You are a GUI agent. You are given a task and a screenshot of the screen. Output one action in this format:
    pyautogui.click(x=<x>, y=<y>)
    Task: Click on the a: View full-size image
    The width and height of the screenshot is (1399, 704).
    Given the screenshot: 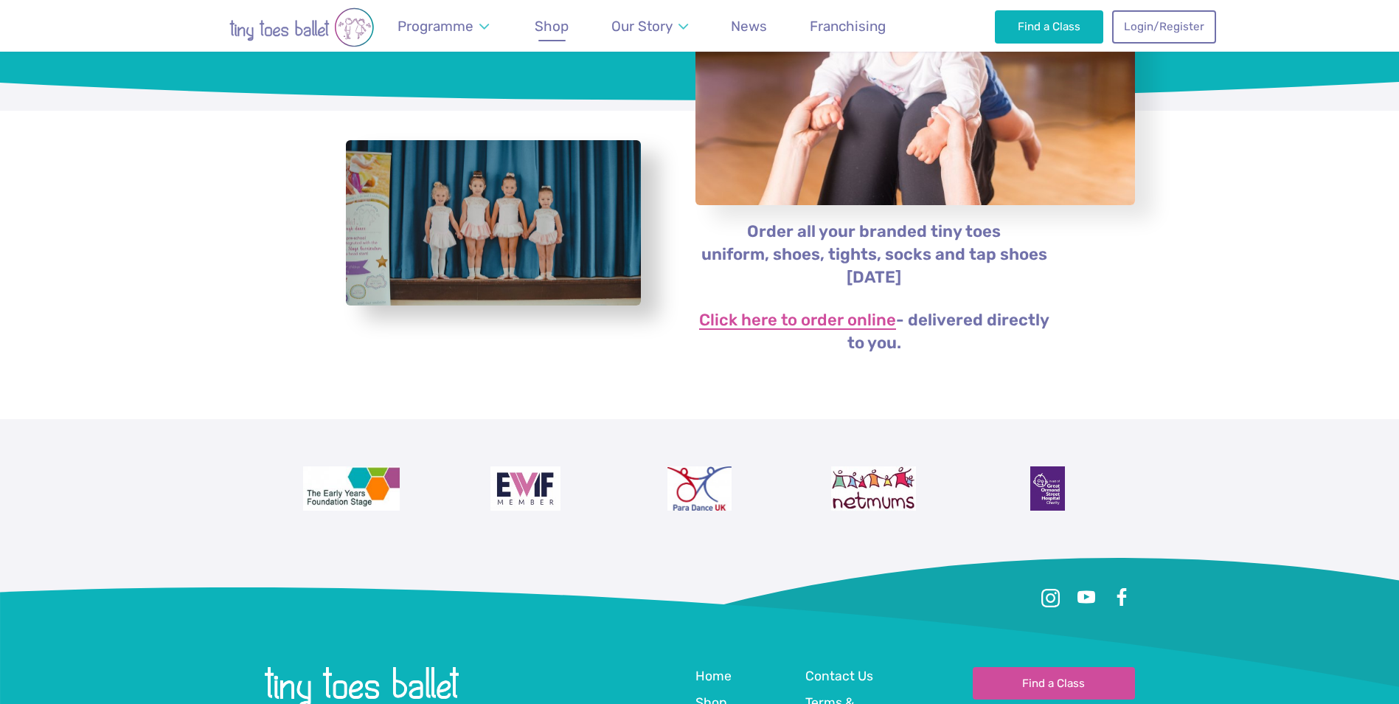 What is the action you would take?
    pyautogui.click(x=493, y=223)
    